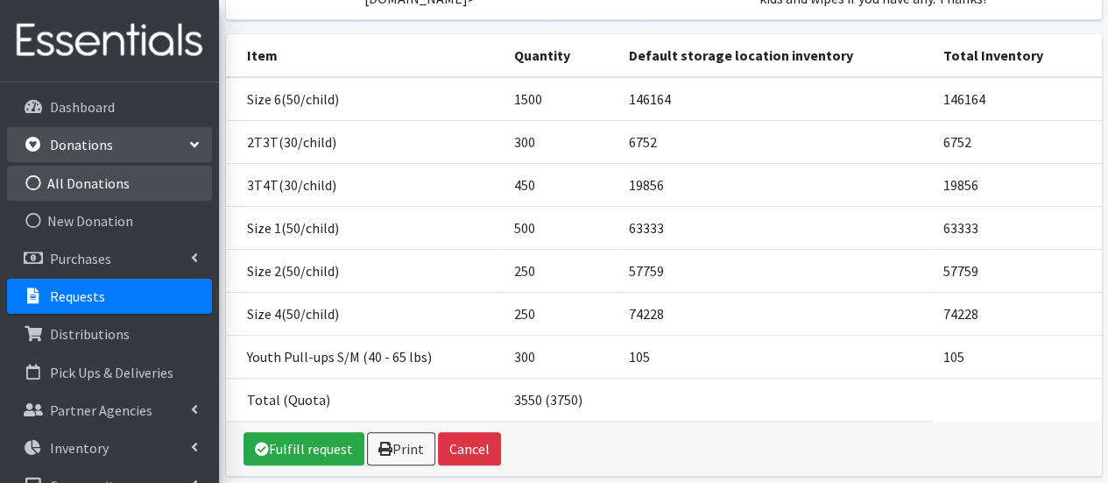 The height and width of the screenshot is (483, 1108). What do you see at coordinates (81, 145) in the screenshot?
I see `p: Donations` at bounding box center [81, 145].